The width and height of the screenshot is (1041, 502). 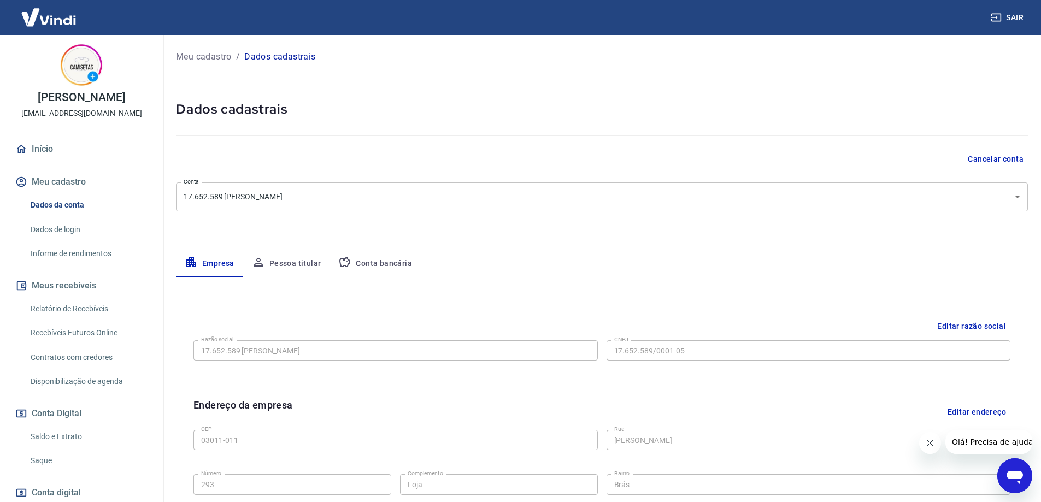 I want to click on a: Dados de login, so click(x=88, y=230).